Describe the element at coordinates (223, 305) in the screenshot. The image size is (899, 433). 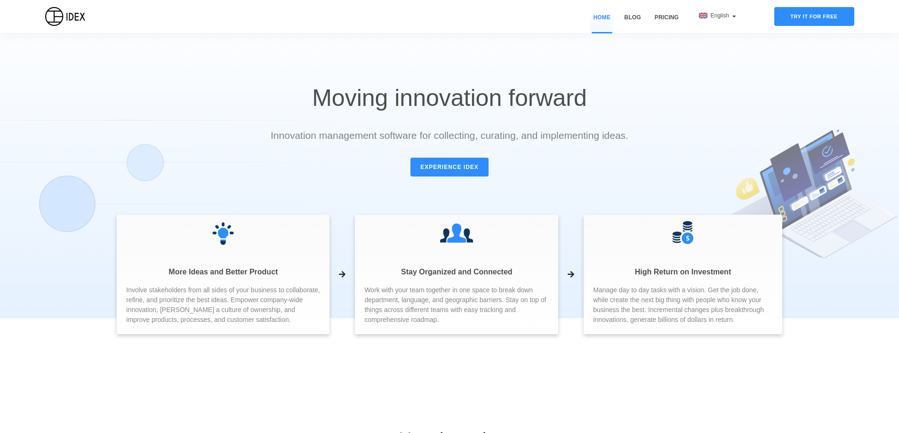
I see `span: Involve stakeholders from all sides of your business to collaborate, refine, and prioritize the b...` at that location.